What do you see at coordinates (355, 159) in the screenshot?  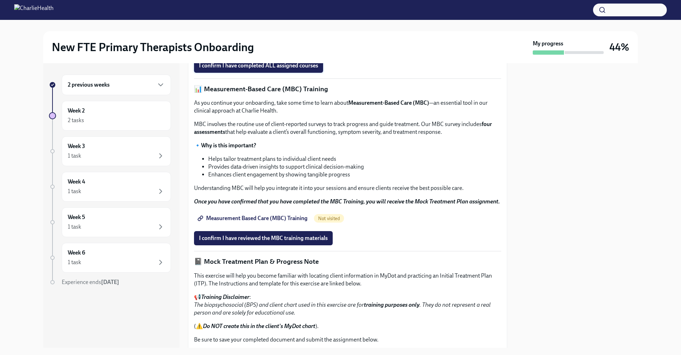 I see `li: Helps tailor treatment plans to individual client needs` at bounding box center [355, 159].